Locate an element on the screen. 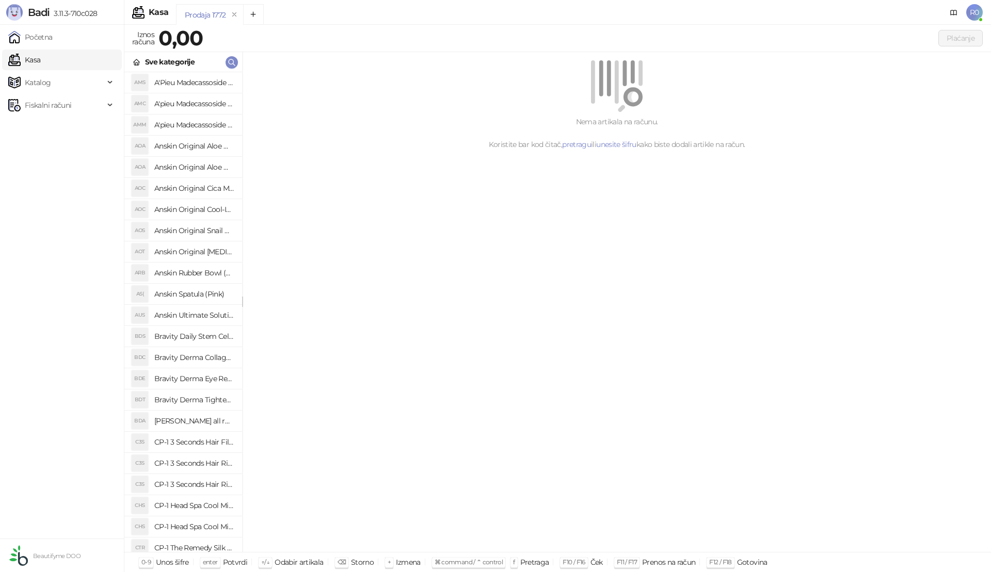 The image size is (991, 572). small: Beautifyme DOO is located at coordinates (57, 556).